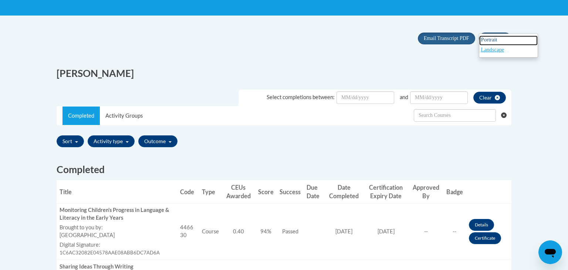 The image size is (568, 270). I want to click on a: Completed, so click(81, 116).